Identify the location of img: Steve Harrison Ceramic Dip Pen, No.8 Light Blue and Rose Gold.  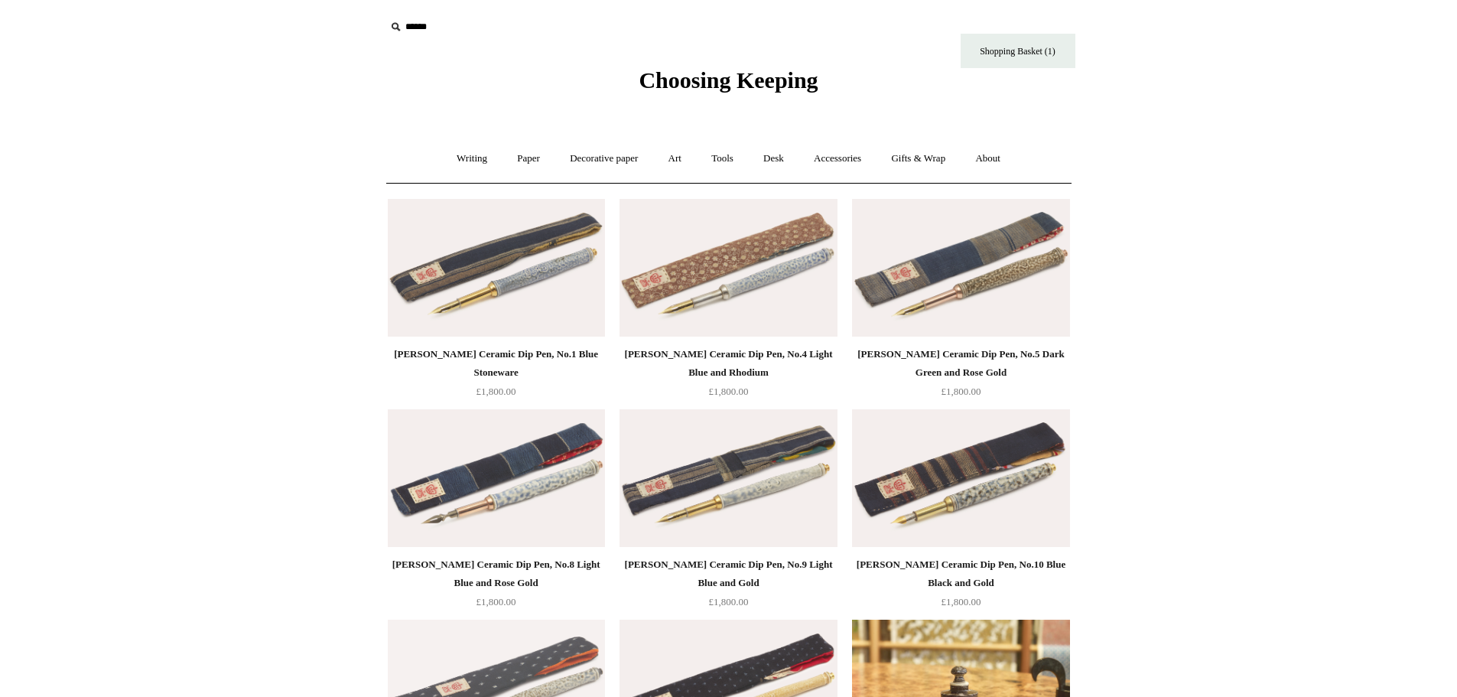
(496, 478).